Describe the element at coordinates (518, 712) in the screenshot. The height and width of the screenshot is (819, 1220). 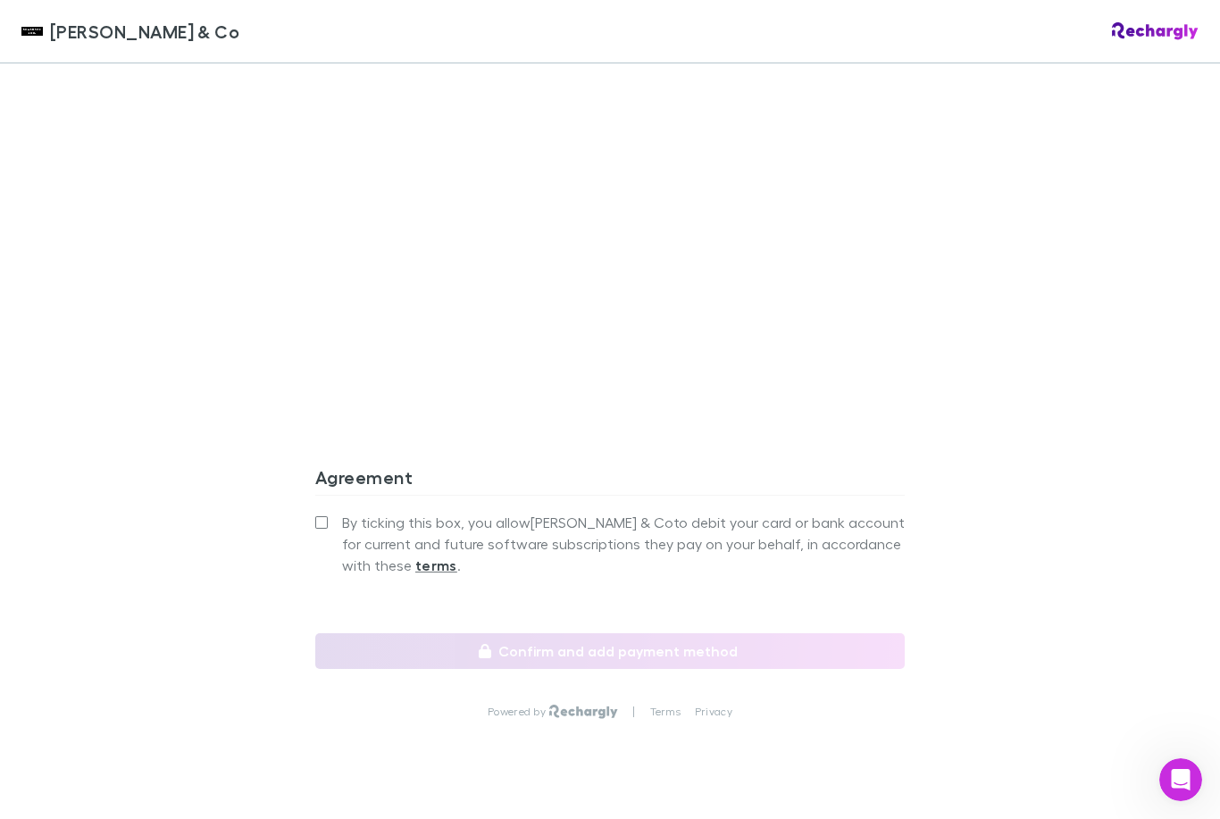
I see `p: Powered by` at that location.